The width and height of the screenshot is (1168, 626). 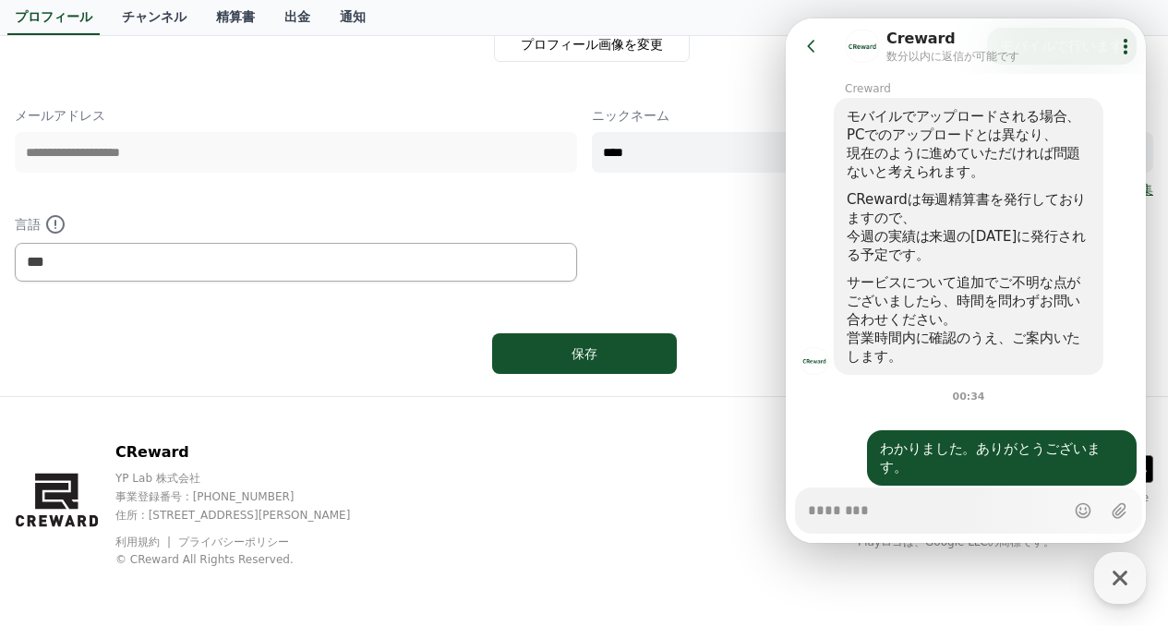 What do you see at coordinates (295, 115) in the screenshot?
I see `p: メールアドレス` at bounding box center [295, 115].